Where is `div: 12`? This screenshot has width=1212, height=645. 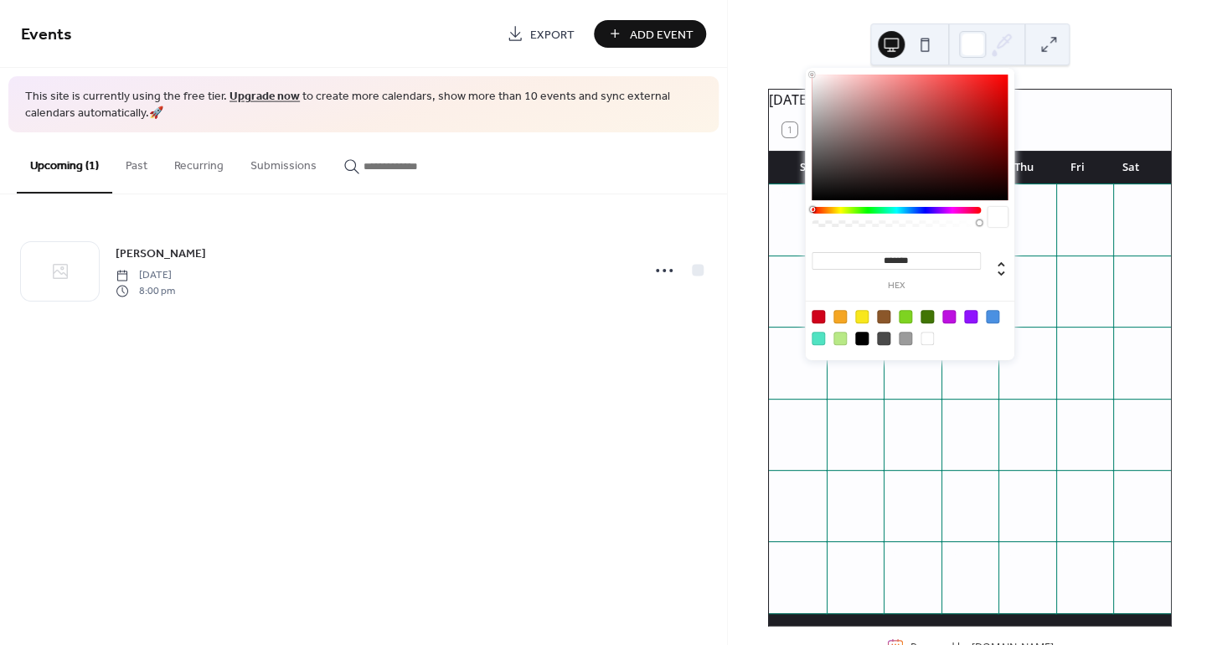
div: 12 is located at coordinates (780, 338).